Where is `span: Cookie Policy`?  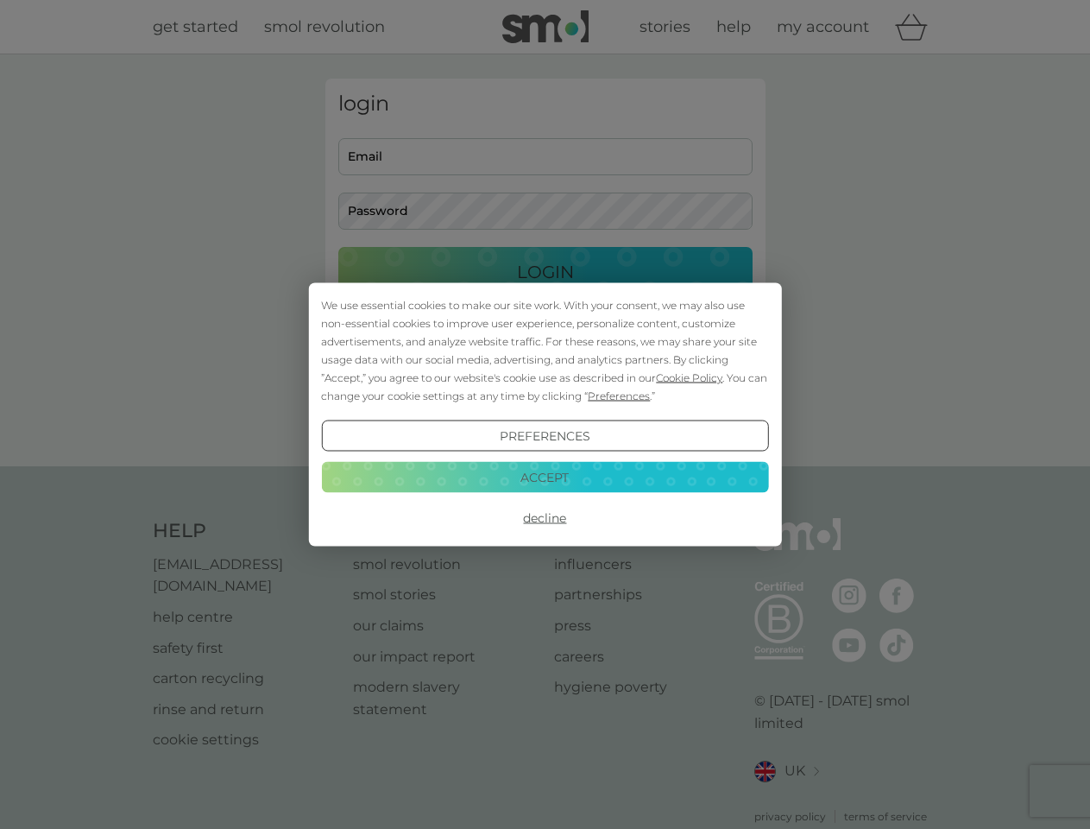
span: Cookie Policy is located at coordinates (689, 377).